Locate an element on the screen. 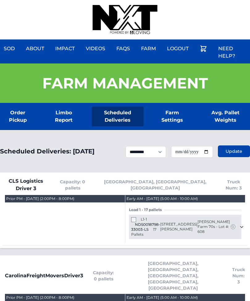  a: About is located at coordinates (35, 49).